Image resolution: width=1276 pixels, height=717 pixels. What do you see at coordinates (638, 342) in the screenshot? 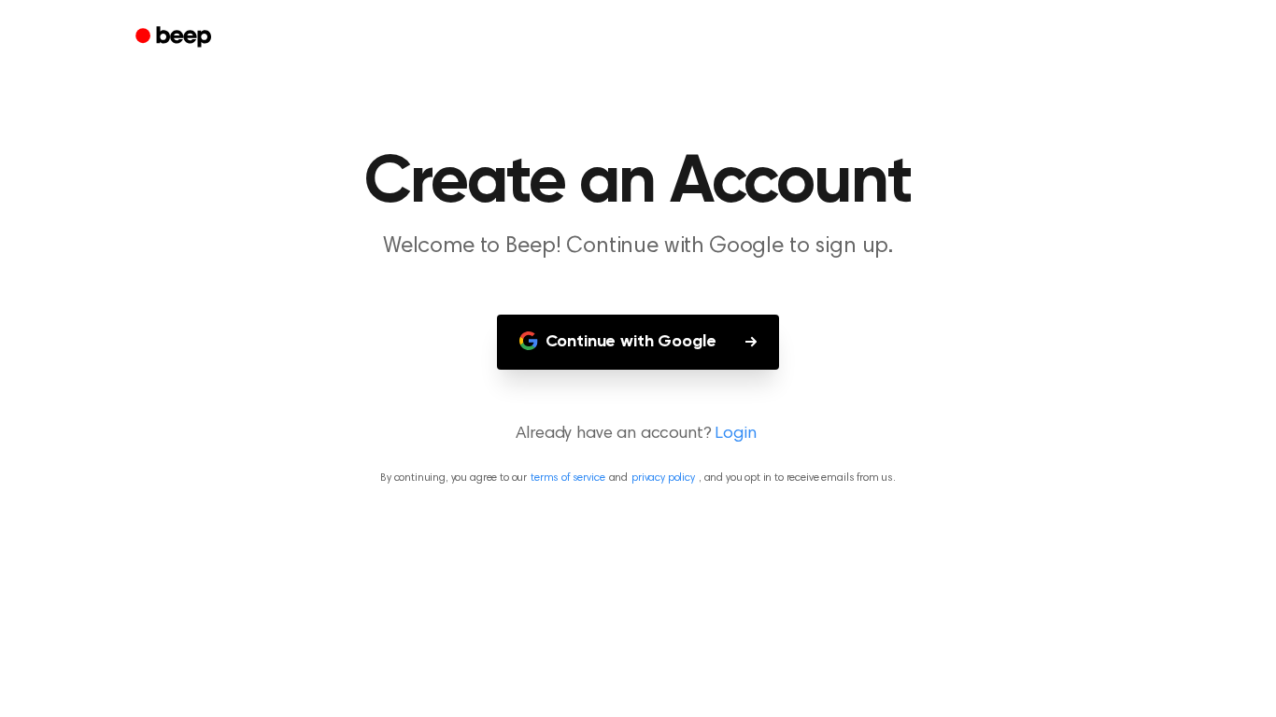
I see `button: Continue with Google` at bounding box center [638, 342].